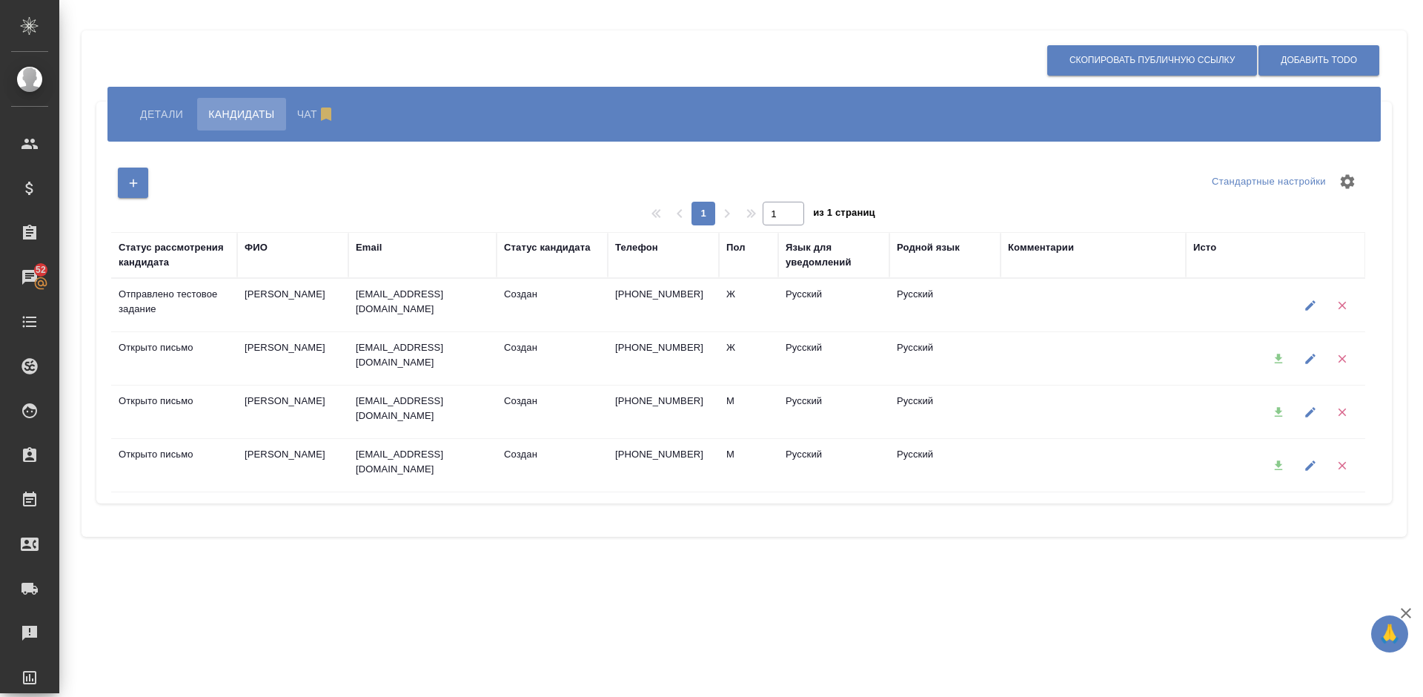  Describe the element at coordinates (928, 247) in the screenshot. I see `div: Родной язык` at that location.